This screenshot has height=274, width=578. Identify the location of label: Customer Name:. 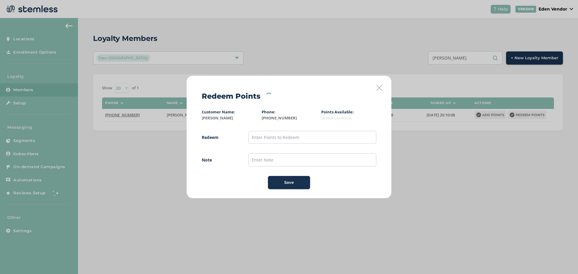
(218, 112).